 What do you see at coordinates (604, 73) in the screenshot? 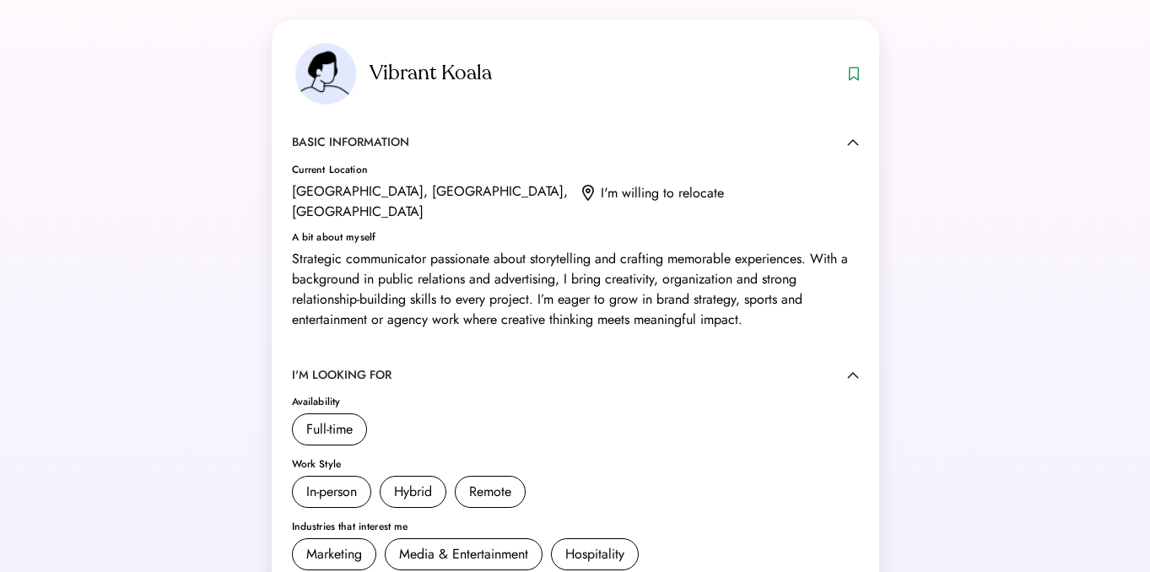
I see `div: Vibrant Koala` at bounding box center [604, 73].